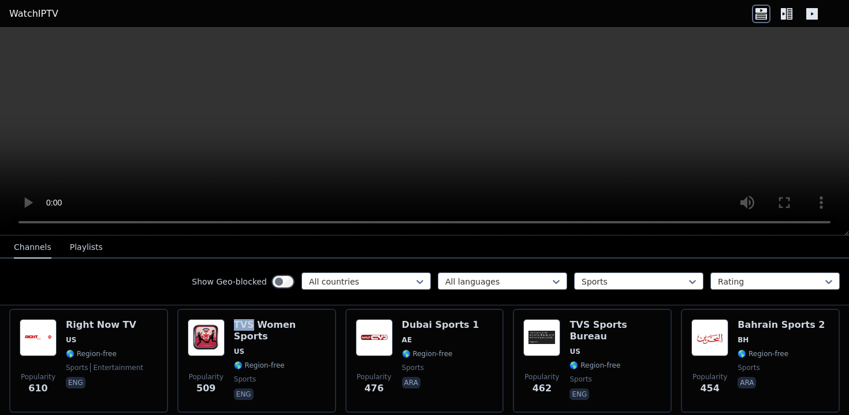  I want to click on label: Show Geo-blocked, so click(229, 282).